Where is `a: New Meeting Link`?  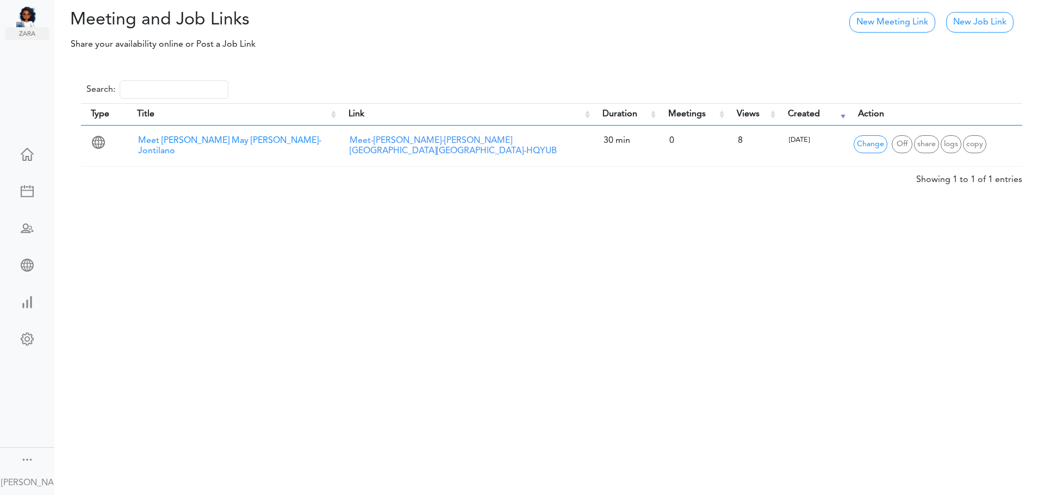 a: New Meeting Link is located at coordinates (892, 22).